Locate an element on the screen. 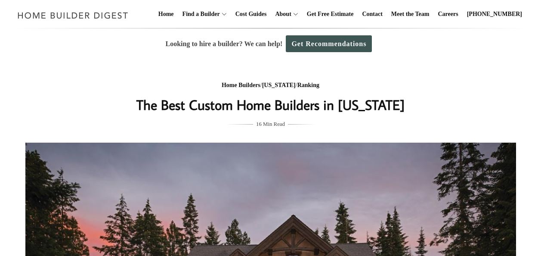 The height and width of the screenshot is (256, 541). a: Meet the Team is located at coordinates (410, 14).